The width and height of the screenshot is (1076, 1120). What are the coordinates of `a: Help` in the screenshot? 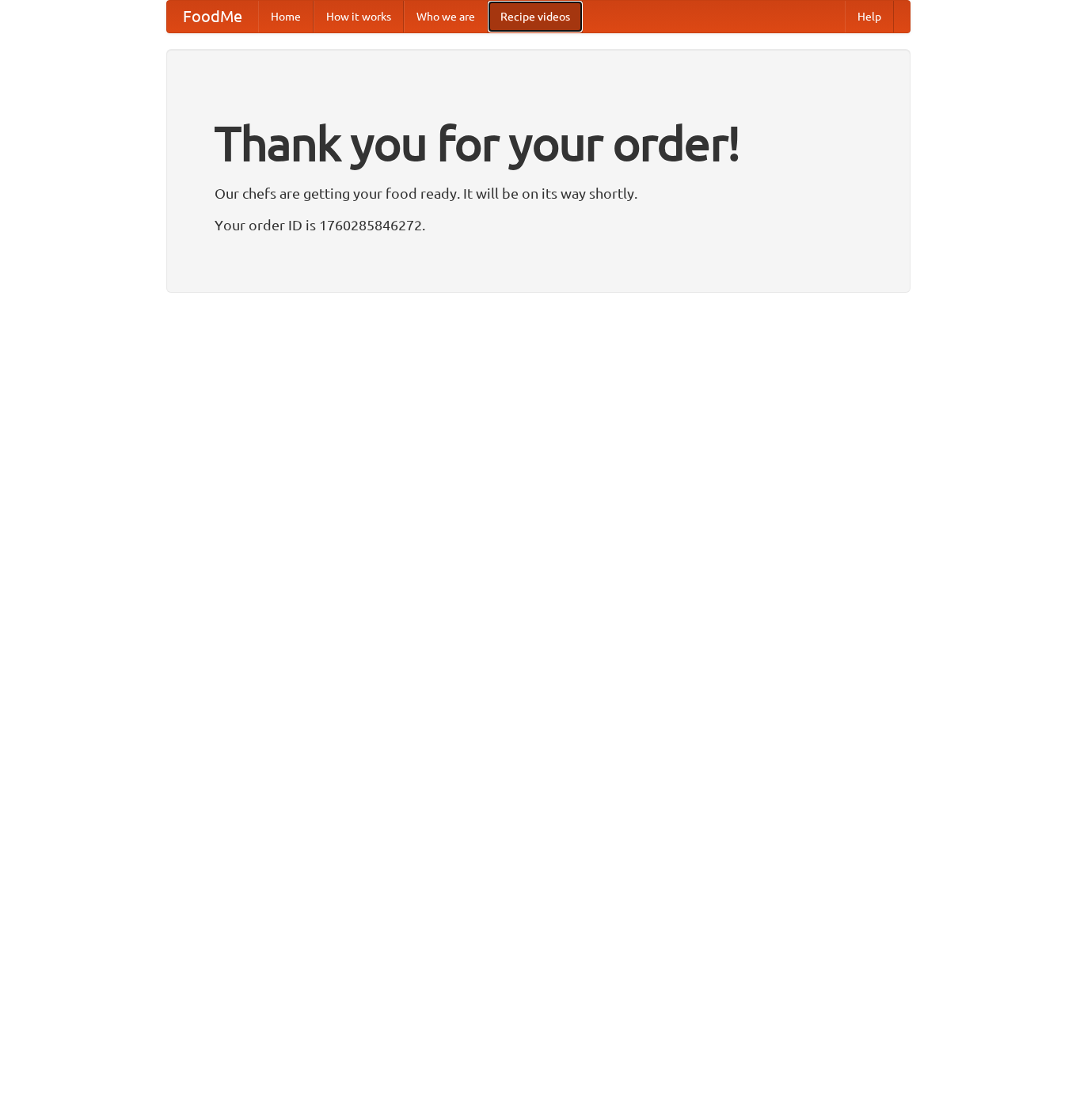 It's located at (869, 16).